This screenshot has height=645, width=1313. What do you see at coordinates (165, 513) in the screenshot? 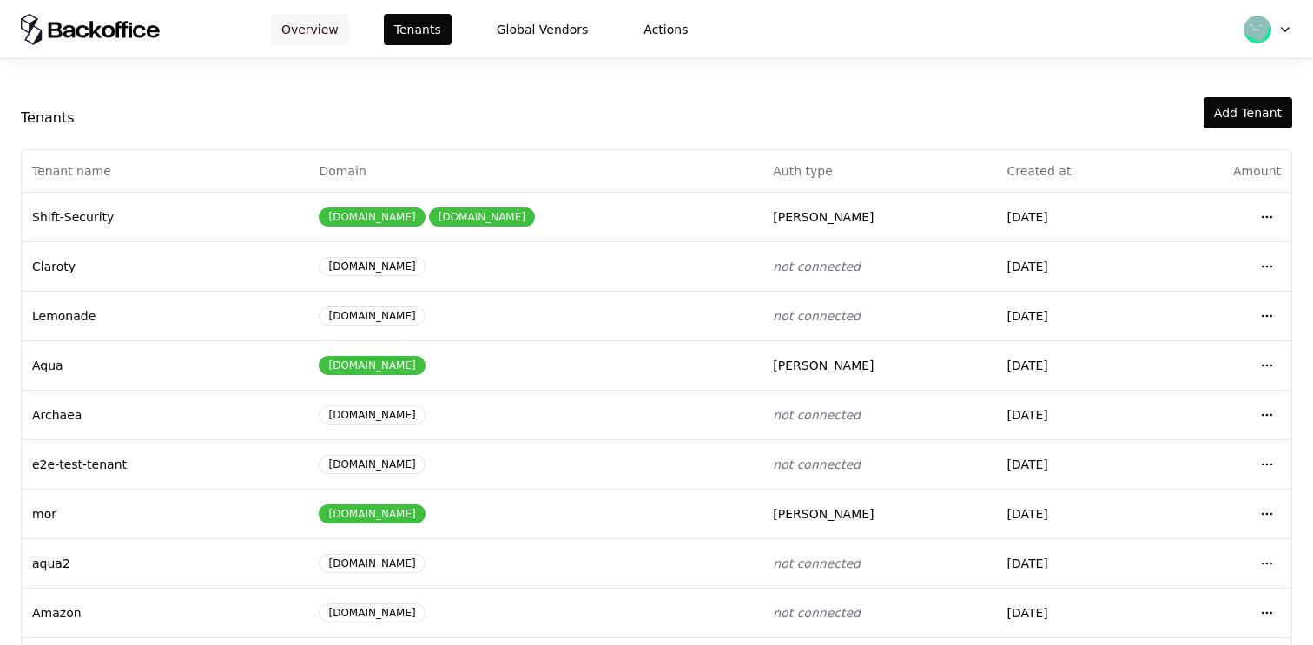
I see `td: mor` at bounding box center [165, 513].